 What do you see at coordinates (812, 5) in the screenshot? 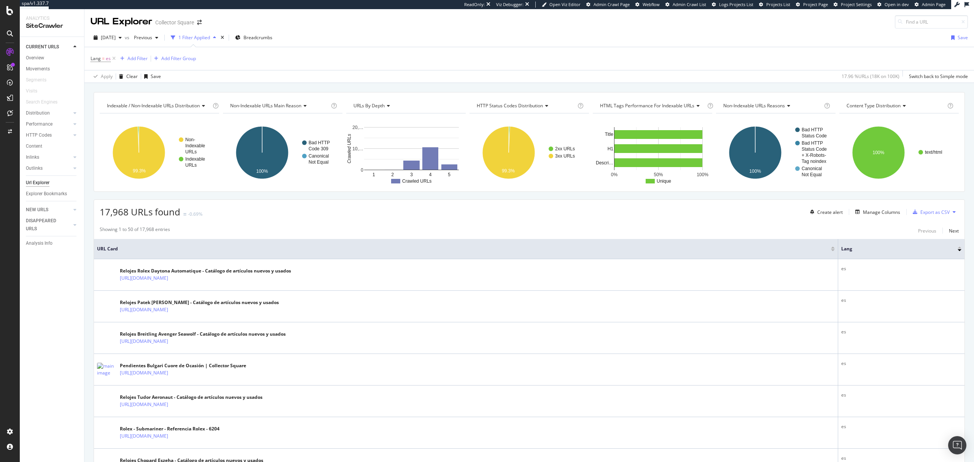
I see `a: Project Page` at bounding box center [812, 5].